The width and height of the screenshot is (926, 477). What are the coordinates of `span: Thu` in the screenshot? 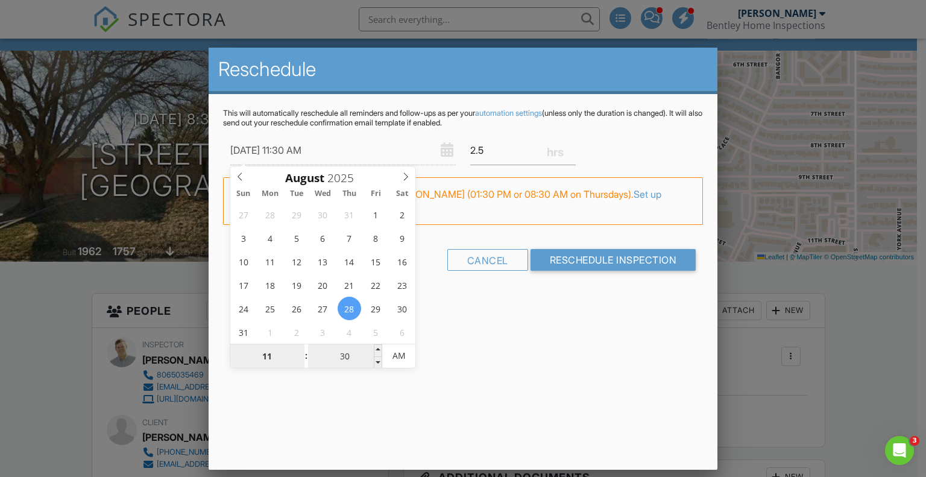 It's located at (350, 194).